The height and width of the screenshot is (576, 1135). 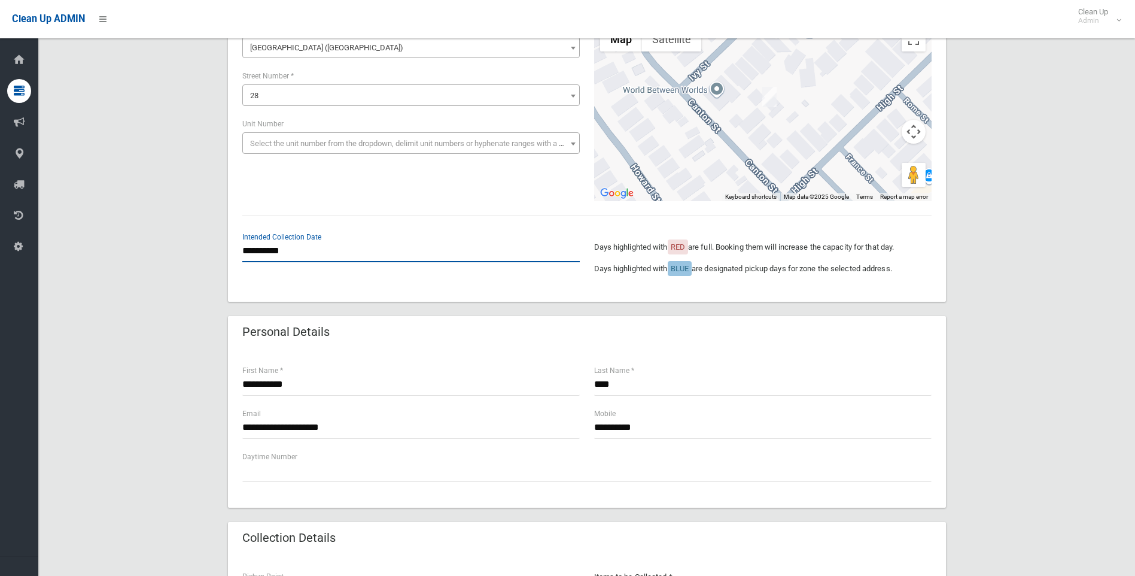 I want to click on p: Days highlighted with are designated pickup days for zone the selected address., so click(x=763, y=269).